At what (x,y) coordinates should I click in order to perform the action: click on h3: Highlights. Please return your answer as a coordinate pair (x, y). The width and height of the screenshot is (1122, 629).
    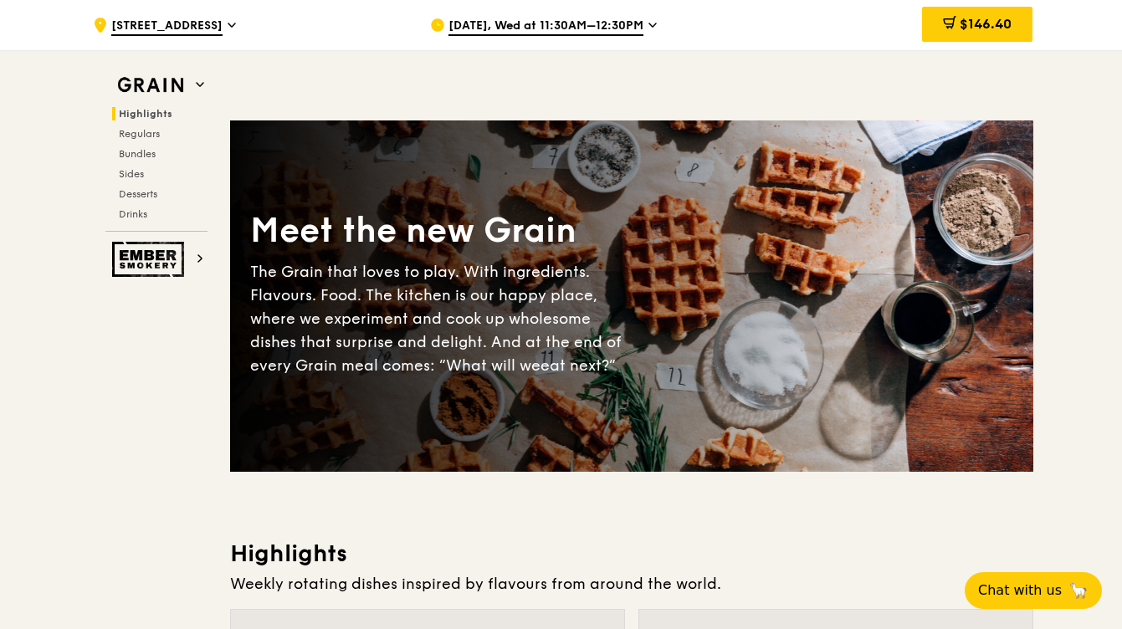
    Looking at the image, I should click on (632, 554).